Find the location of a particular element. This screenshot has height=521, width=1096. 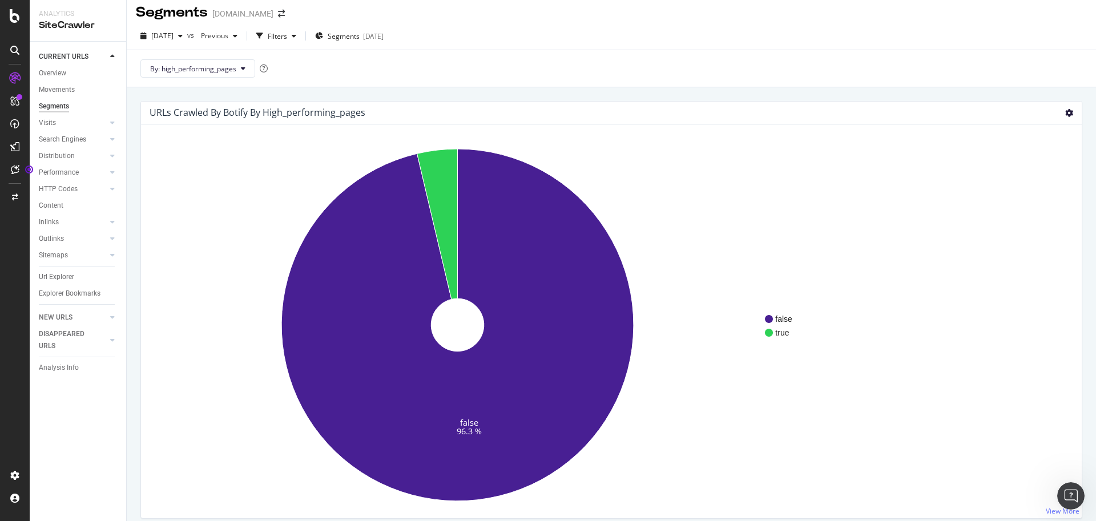

div: Filters is located at coordinates (277, 36).